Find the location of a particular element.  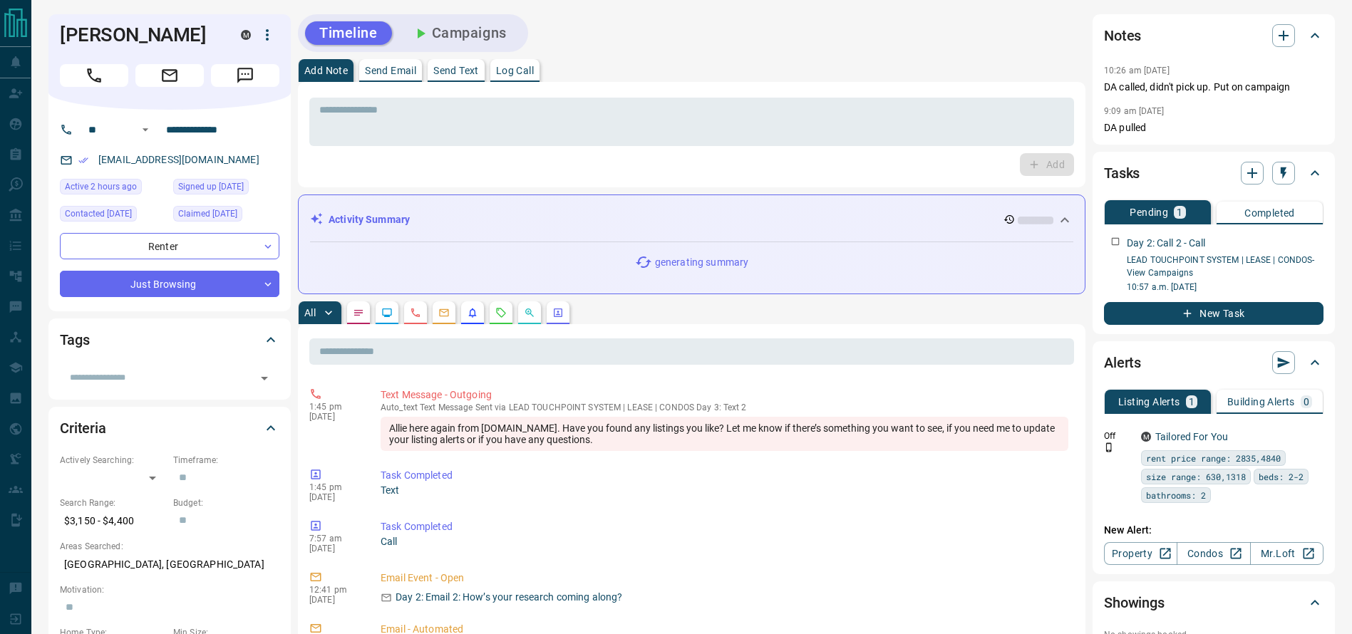

a: Property is located at coordinates (1140, 554).